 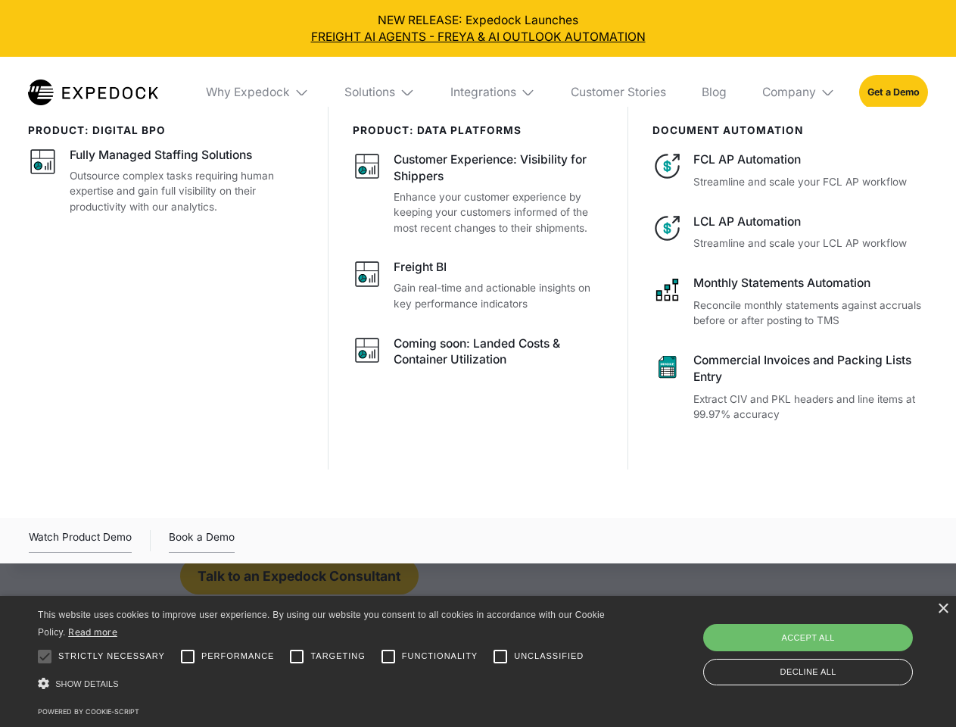 I want to click on div: Chat Widget, so click(x=829, y=645).